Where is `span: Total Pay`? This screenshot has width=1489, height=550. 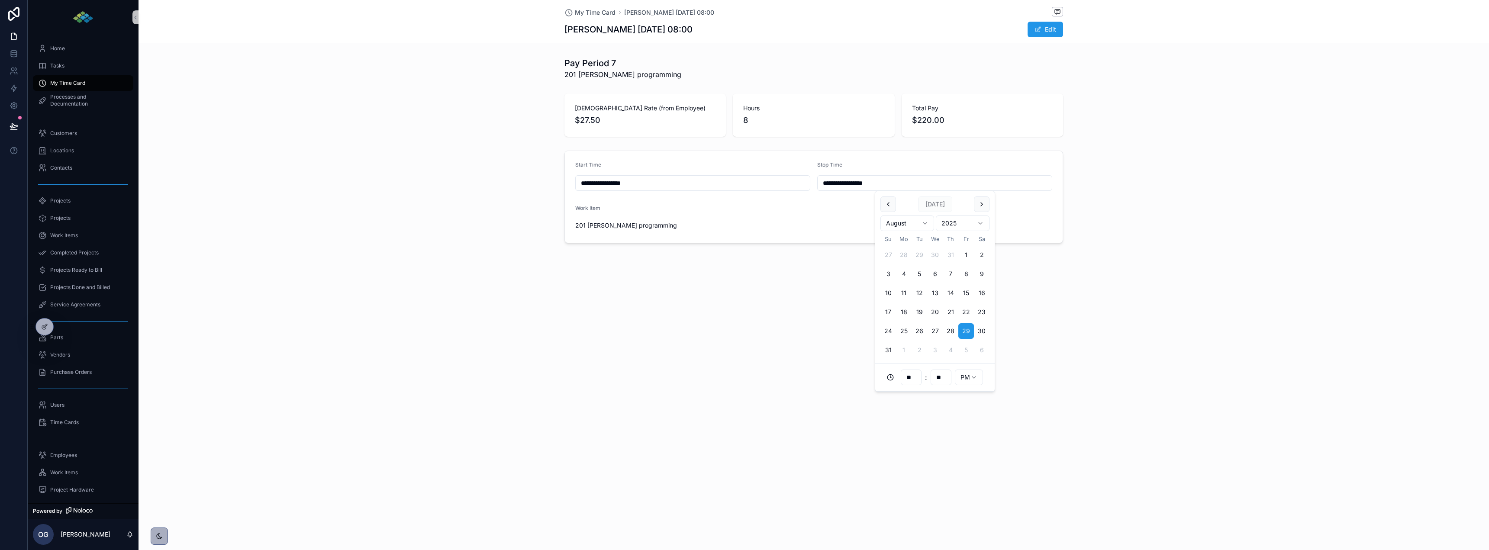 span: Total Pay is located at coordinates (982, 108).